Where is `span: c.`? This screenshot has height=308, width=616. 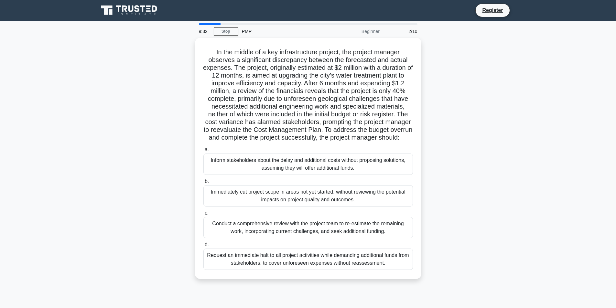
span: c. is located at coordinates (207, 213).